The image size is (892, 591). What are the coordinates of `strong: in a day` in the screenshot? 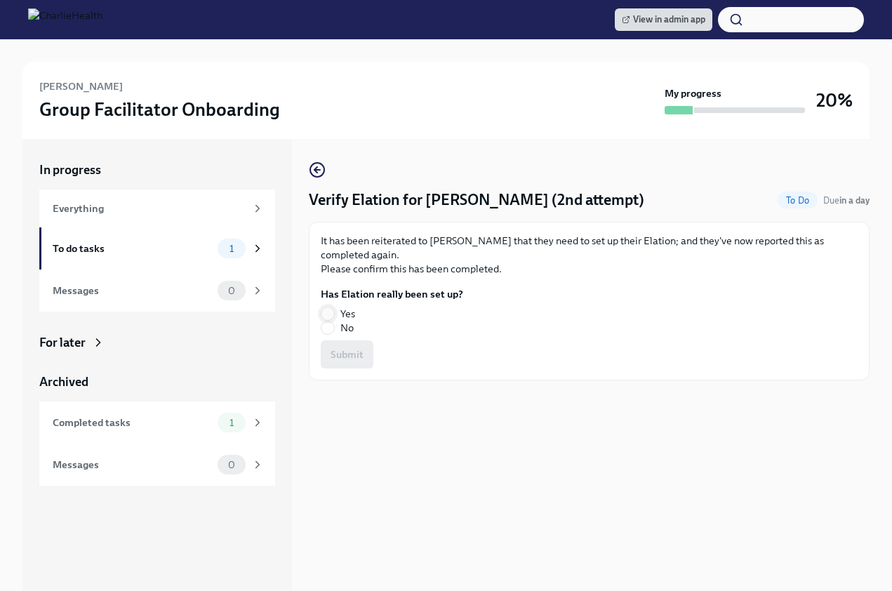 It's located at (854, 200).